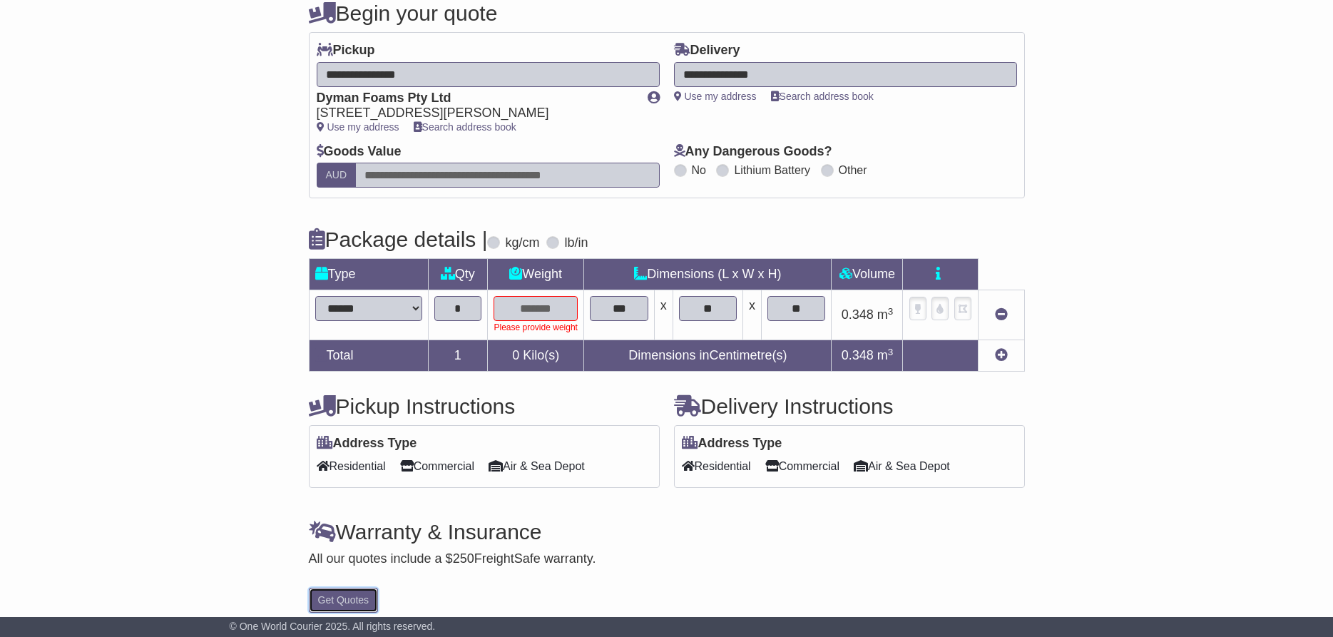  I want to click on h4: Package details |, so click(398, 239).